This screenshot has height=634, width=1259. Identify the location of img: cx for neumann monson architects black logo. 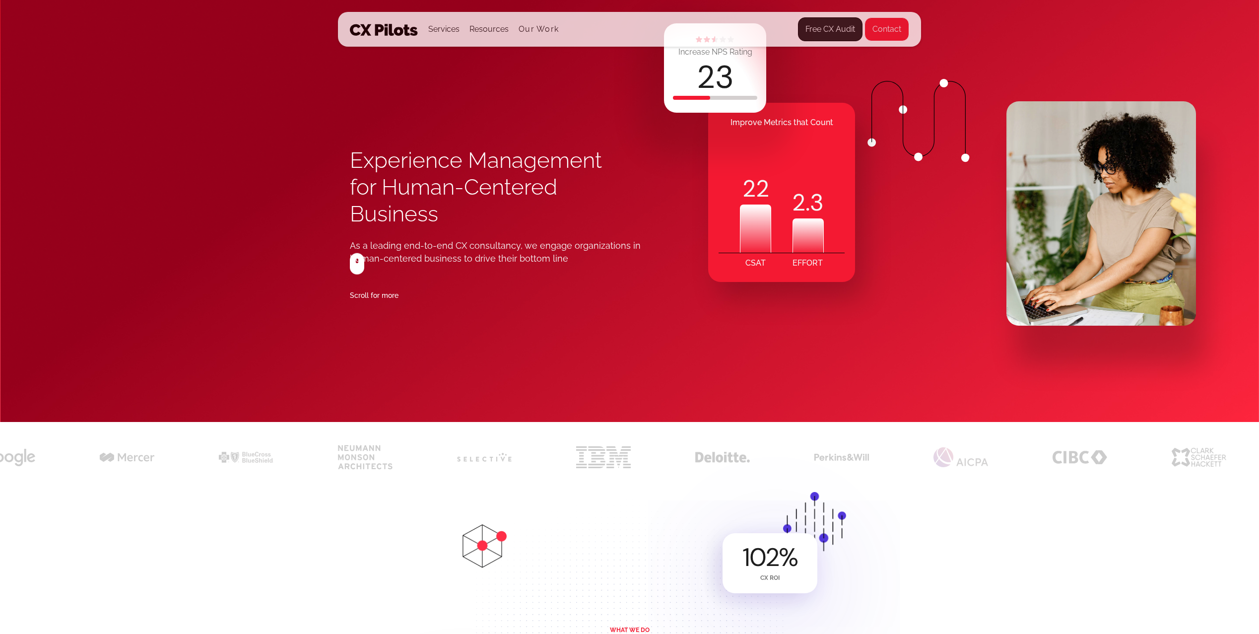
(365, 457).